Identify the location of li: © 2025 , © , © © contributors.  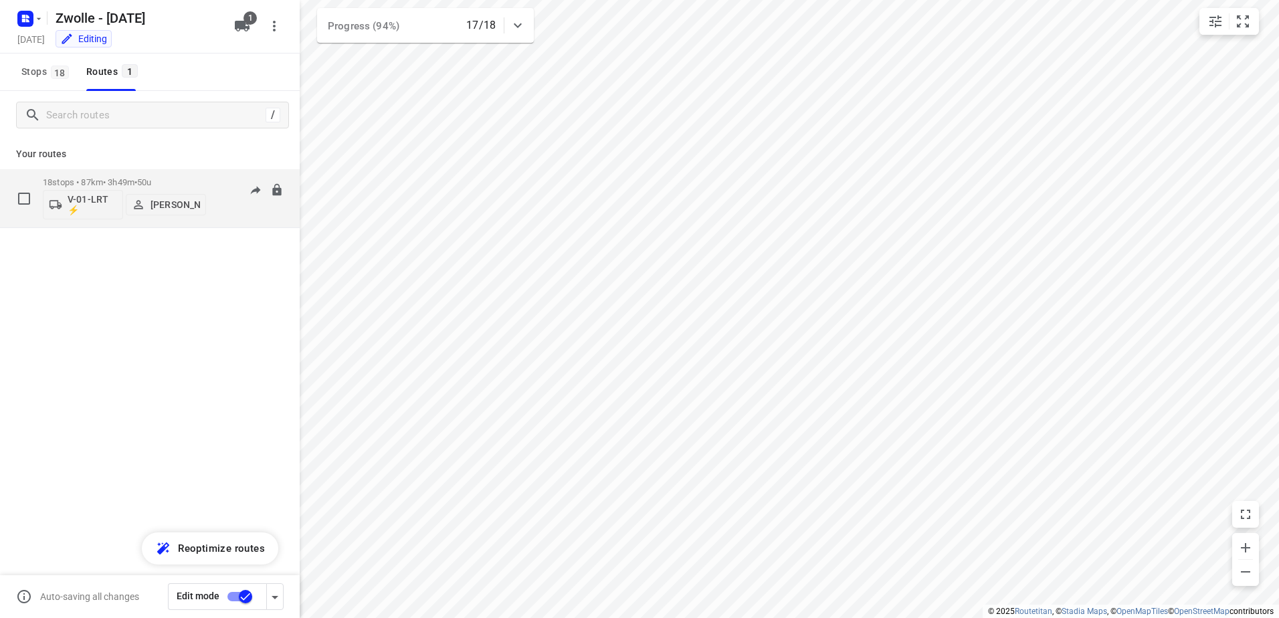
(1130, 611).